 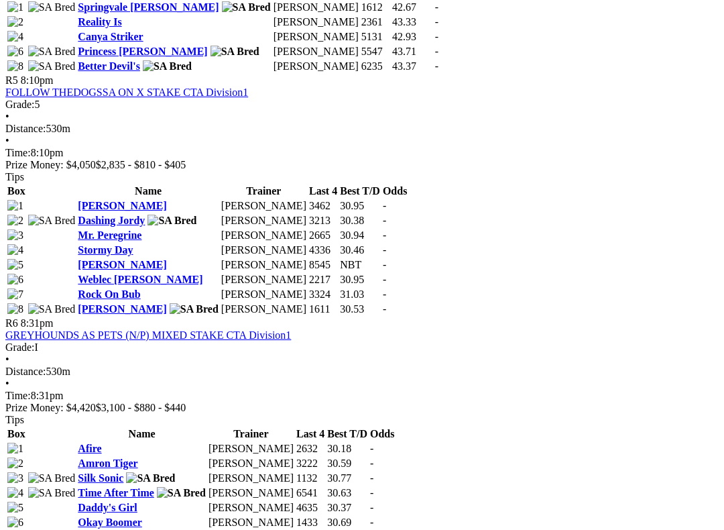 What do you see at coordinates (127, 92) in the screenshot?
I see `a: FOLLOW THEDOGSSA ON X STAKE CTA Division1` at bounding box center [127, 92].